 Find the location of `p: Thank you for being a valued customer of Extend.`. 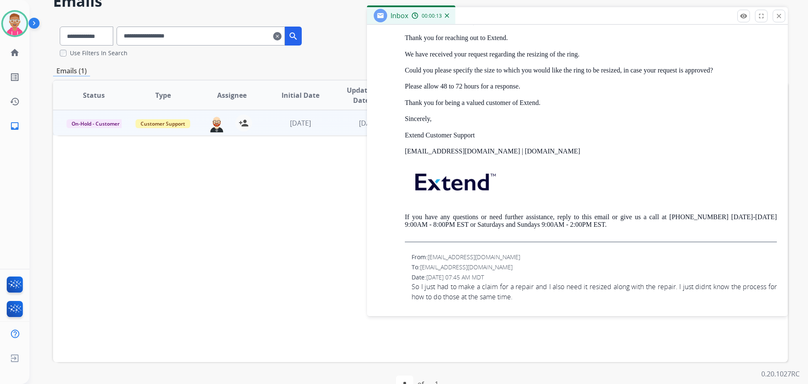

p: Thank you for being a valued customer of Extend. is located at coordinates (591, 103).